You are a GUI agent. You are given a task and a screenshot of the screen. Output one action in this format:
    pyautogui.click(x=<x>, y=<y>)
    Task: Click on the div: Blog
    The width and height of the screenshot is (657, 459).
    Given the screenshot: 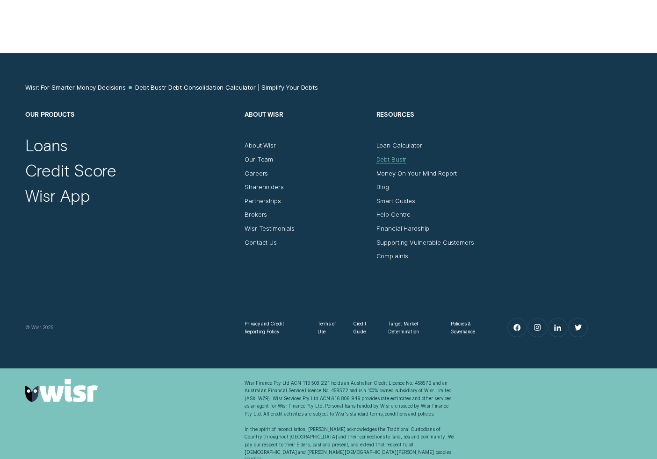 What is the action you would take?
    pyautogui.click(x=382, y=187)
    